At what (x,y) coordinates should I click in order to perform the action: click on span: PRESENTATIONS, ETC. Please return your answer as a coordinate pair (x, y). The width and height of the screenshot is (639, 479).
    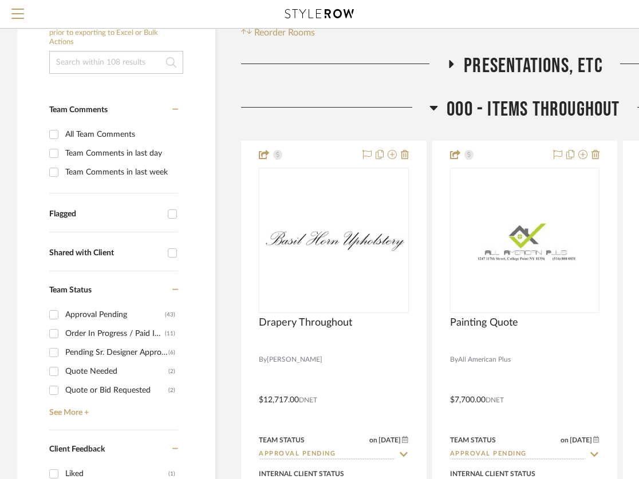
    Looking at the image, I should click on (533, 66).